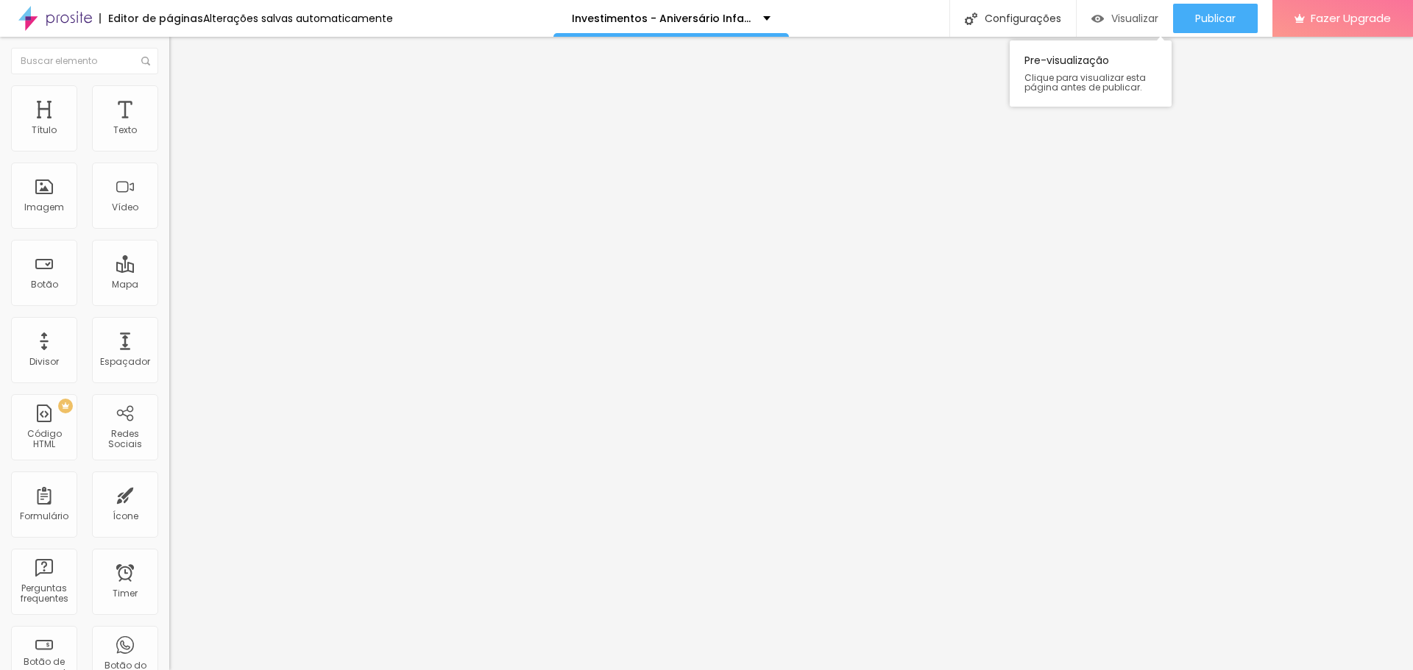  Describe the element at coordinates (44, 285) in the screenshot. I see `div: Botão` at that location.